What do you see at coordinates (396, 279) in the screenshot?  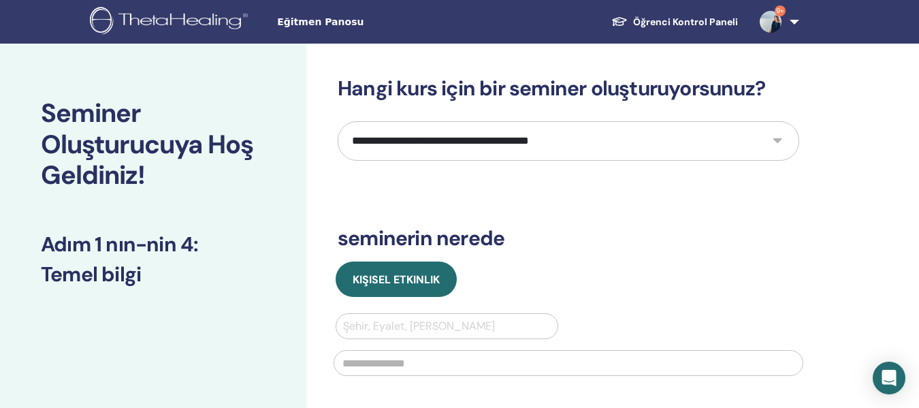 I see `button: Kişisel Etkinlik` at bounding box center [396, 279].